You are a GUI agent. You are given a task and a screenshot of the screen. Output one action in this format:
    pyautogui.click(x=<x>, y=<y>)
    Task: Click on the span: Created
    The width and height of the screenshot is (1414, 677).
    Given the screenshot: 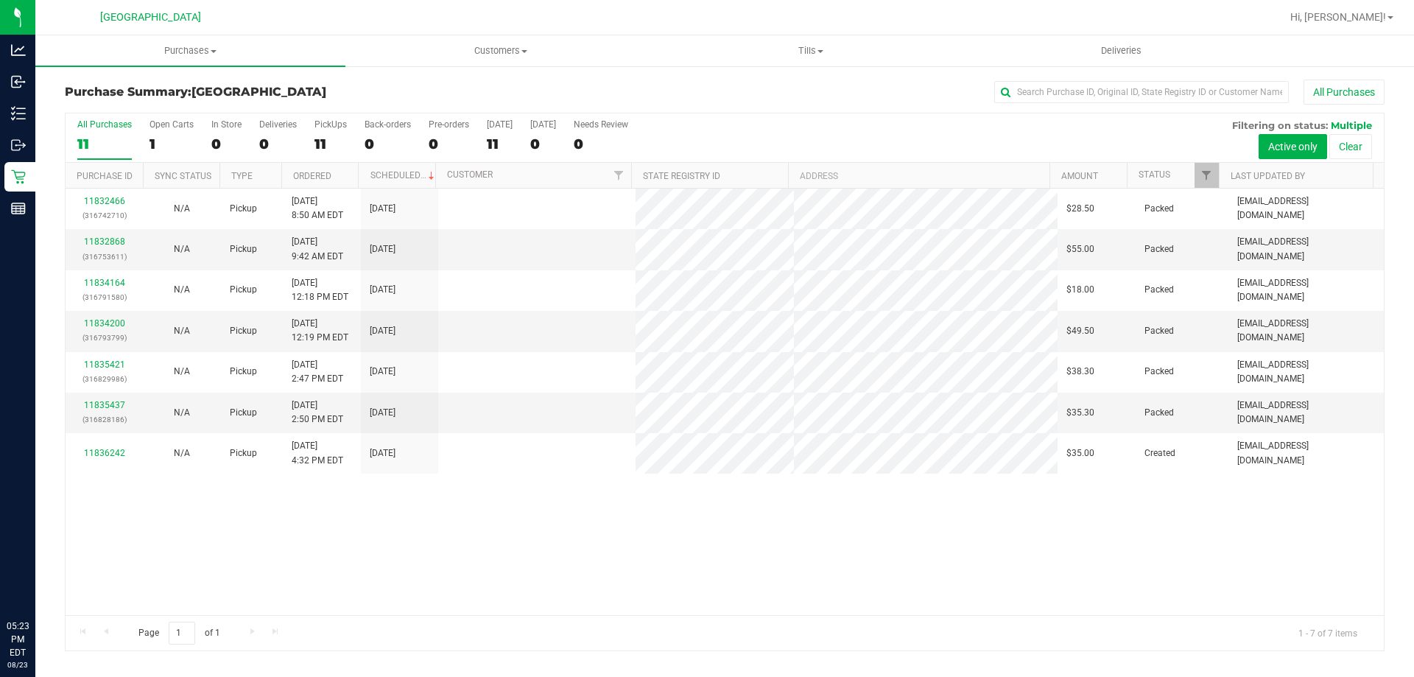 What is the action you would take?
    pyautogui.click(x=1160, y=453)
    